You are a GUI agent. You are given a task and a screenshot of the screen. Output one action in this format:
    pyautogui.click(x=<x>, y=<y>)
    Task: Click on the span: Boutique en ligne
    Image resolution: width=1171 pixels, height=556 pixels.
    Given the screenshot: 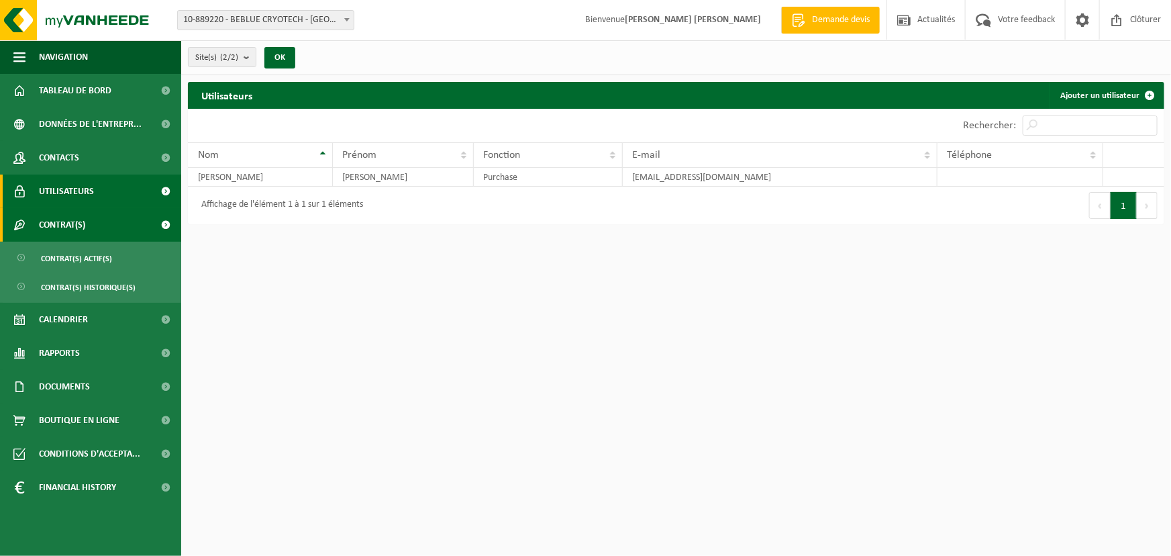 What is the action you would take?
    pyautogui.click(x=79, y=420)
    